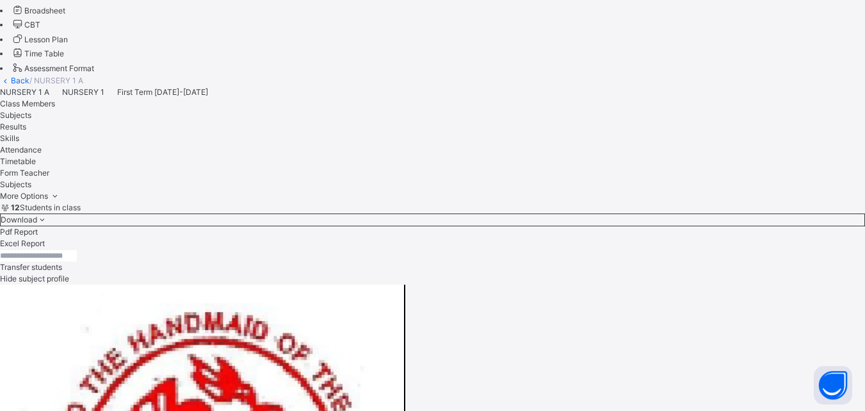 The image size is (865, 411). I want to click on span: Download, so click(19, 219).